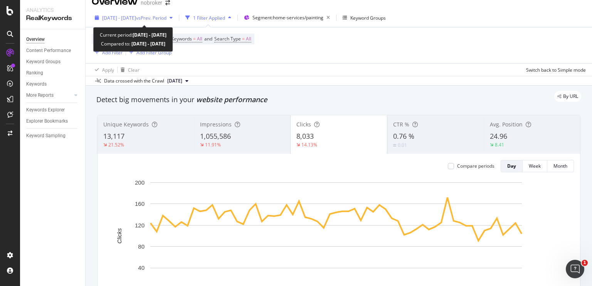  I want to click on span: Keywords, so click(182, 39).